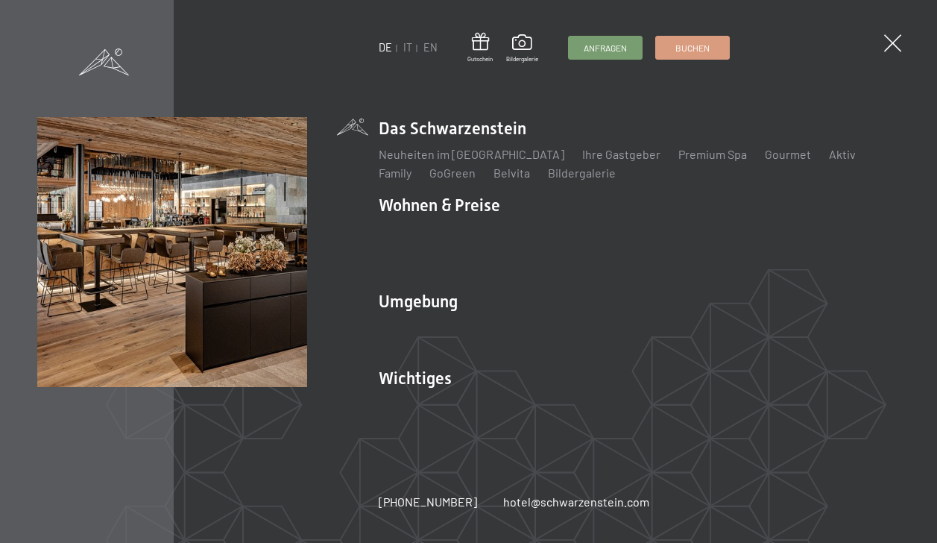 This screenshot has height=543, width=937. Describe the element at coordinates (576, 502) in the screenshot. I see `a: hotel@schwarzenstein.com` at that location.